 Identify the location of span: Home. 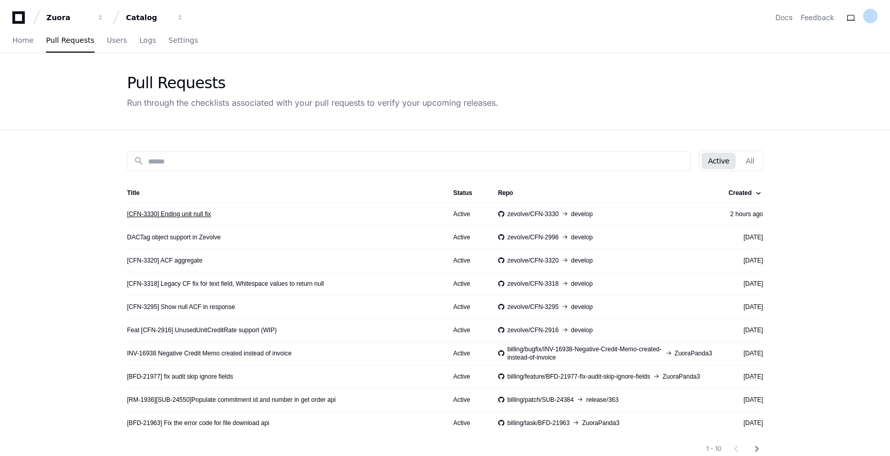
(23, 40).